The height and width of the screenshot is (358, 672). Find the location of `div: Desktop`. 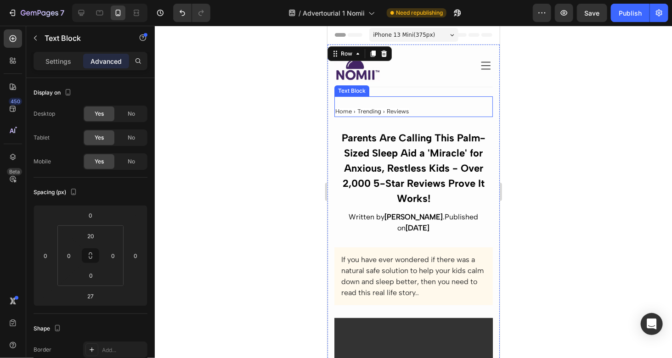

div: Desktop is located at coordinates (44, 114).